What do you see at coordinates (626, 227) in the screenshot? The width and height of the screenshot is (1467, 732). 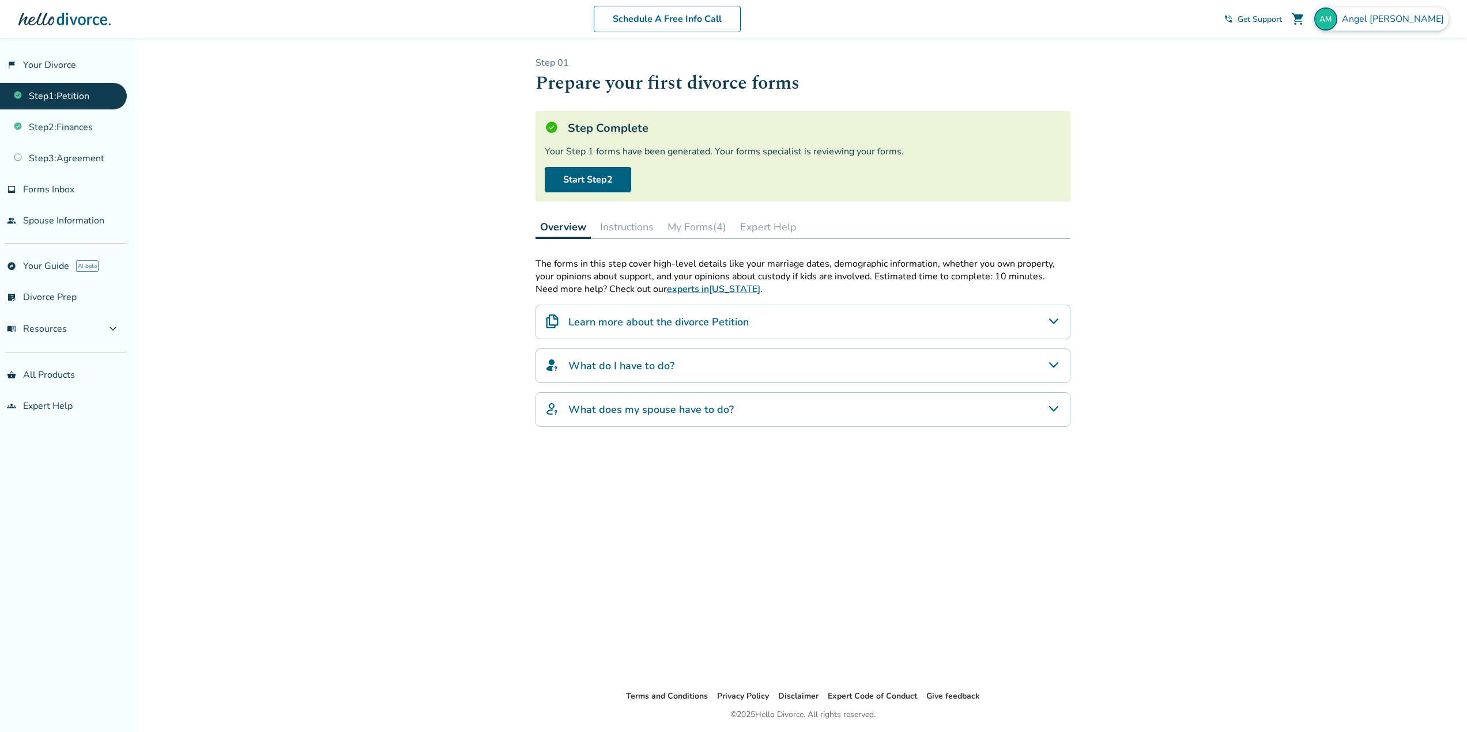 I see `button: Instructions` at bounding box center [626, 227].